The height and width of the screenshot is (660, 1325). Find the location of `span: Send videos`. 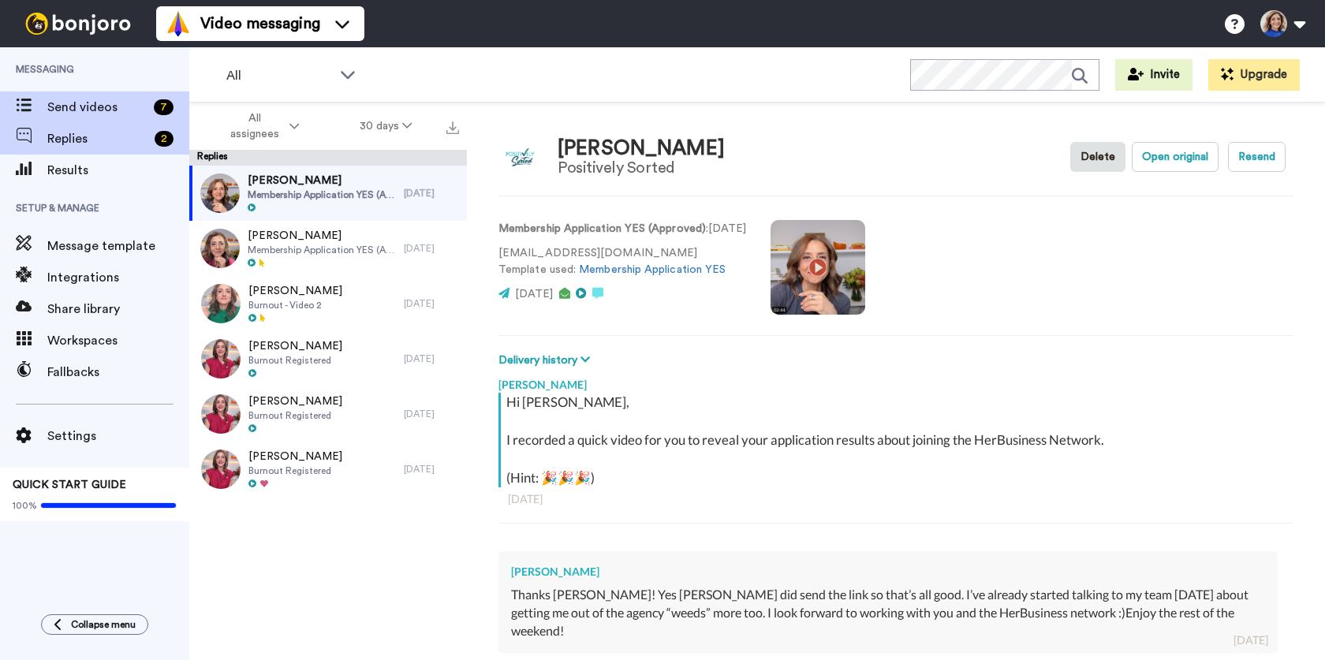

span: Send videos is located at coordinates (97, 107).